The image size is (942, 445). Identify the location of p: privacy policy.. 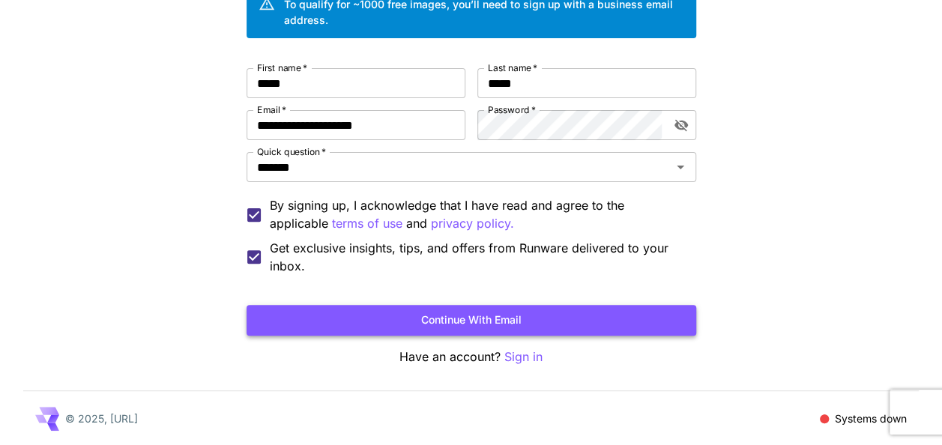
(472, 223).